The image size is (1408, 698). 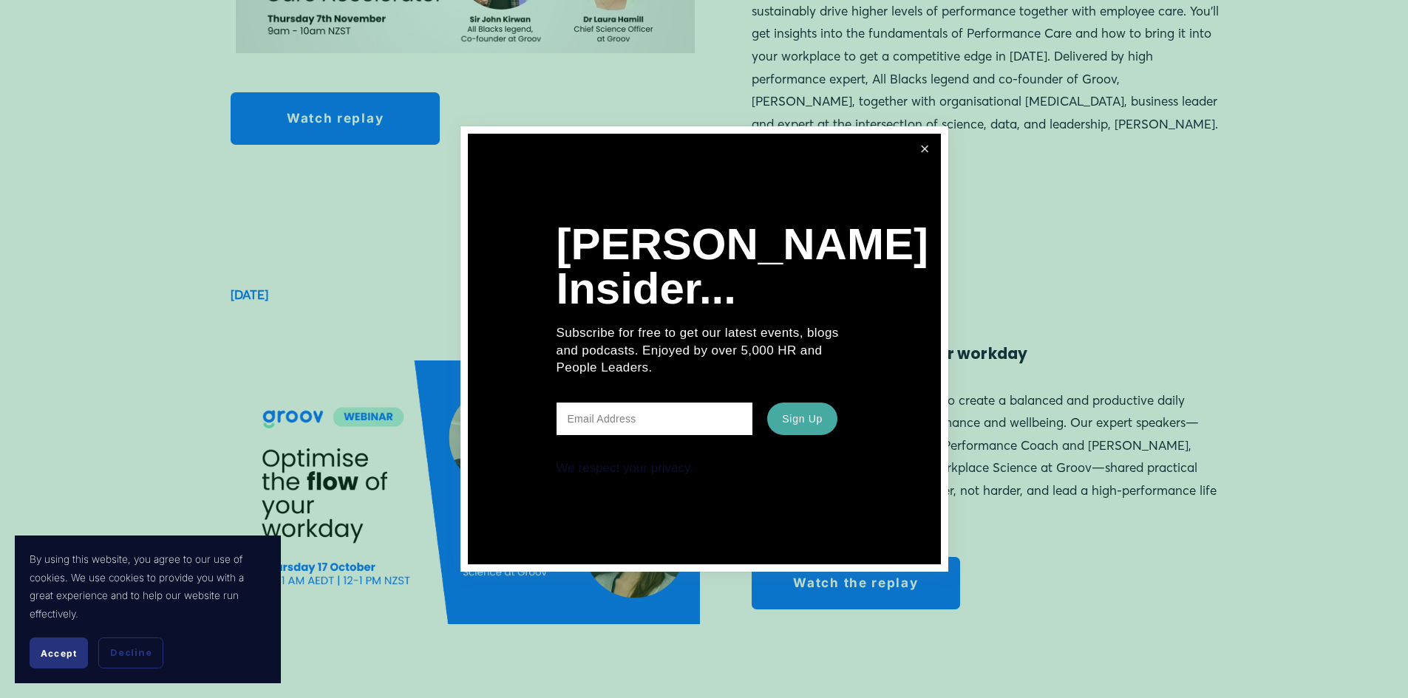 What do you see at coordinates (802, 419) in the screenshot?
I see `span: Sign Up` at bounding box center [802, 419].